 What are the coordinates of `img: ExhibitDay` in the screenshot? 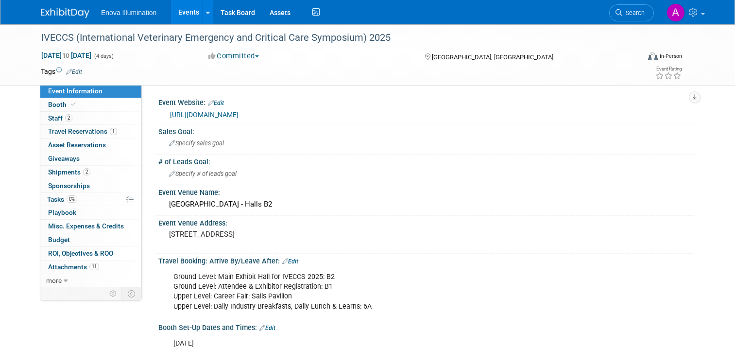 It's located at (65, 13).